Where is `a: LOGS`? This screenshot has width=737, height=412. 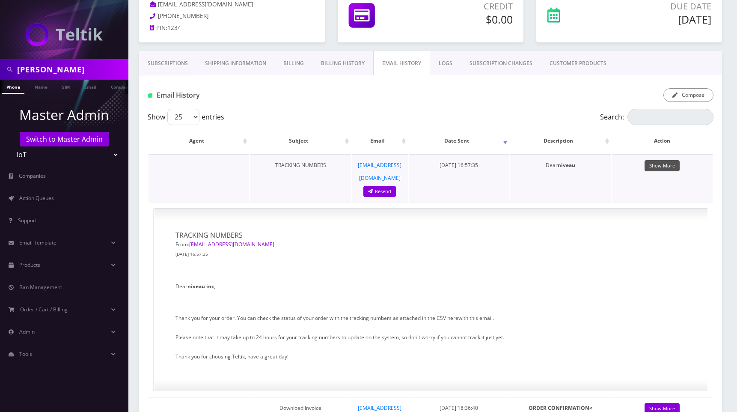
a: LOGS is located at coordinates (446, 63).